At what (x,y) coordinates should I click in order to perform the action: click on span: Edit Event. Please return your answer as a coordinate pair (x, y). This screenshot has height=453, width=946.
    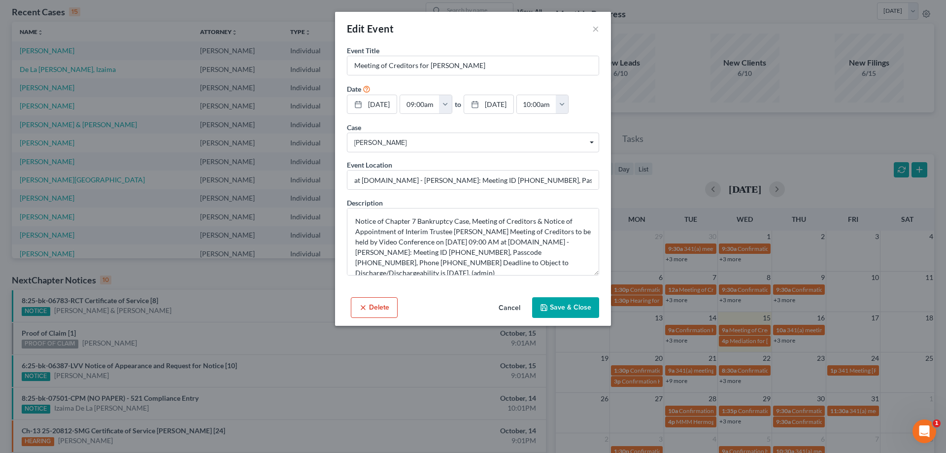
    Looking at the image, I should click on (370, 29).